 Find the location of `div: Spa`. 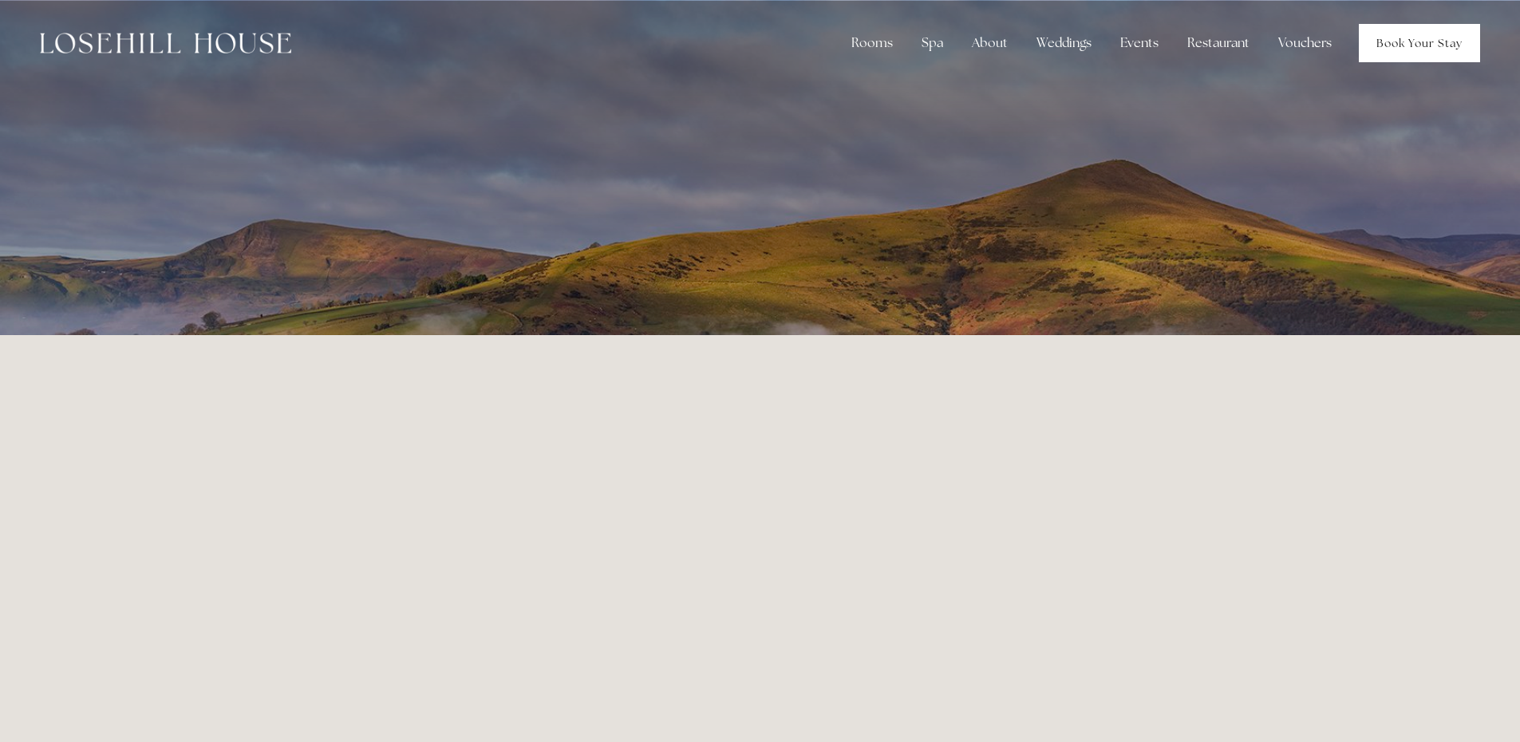

div: Spa is located at coordinates (932, 43).